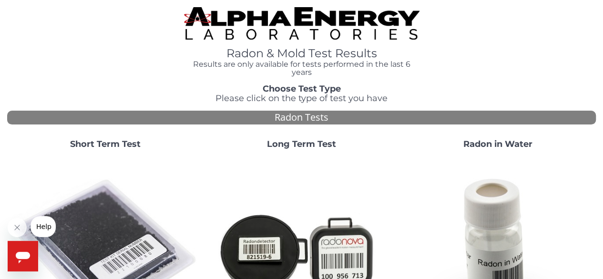 Image resolution: width=603 pixels, height=279 pixels. Describe the element at coordinates (301, 144) in the screenshot. I see `strong: Long Term Test` at that location.